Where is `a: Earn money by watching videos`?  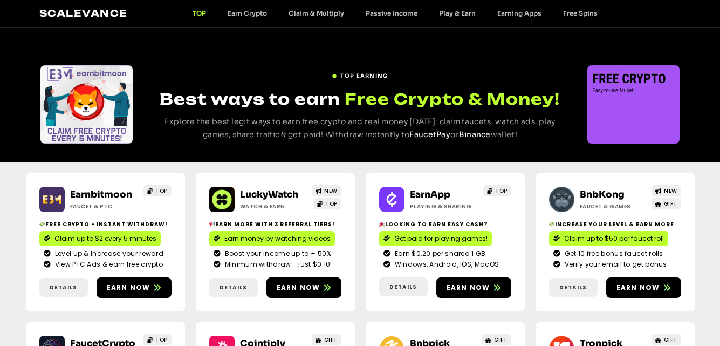 a: Earn money by watching videos is located at coordinates (272, 238).